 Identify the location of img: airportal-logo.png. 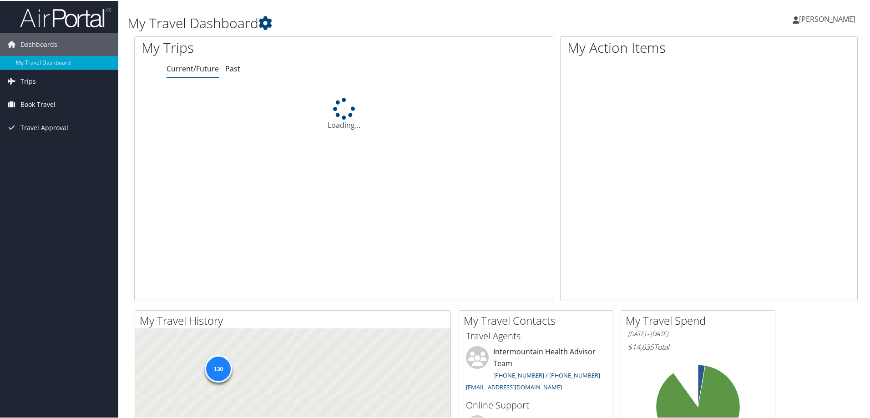
(66, 16).